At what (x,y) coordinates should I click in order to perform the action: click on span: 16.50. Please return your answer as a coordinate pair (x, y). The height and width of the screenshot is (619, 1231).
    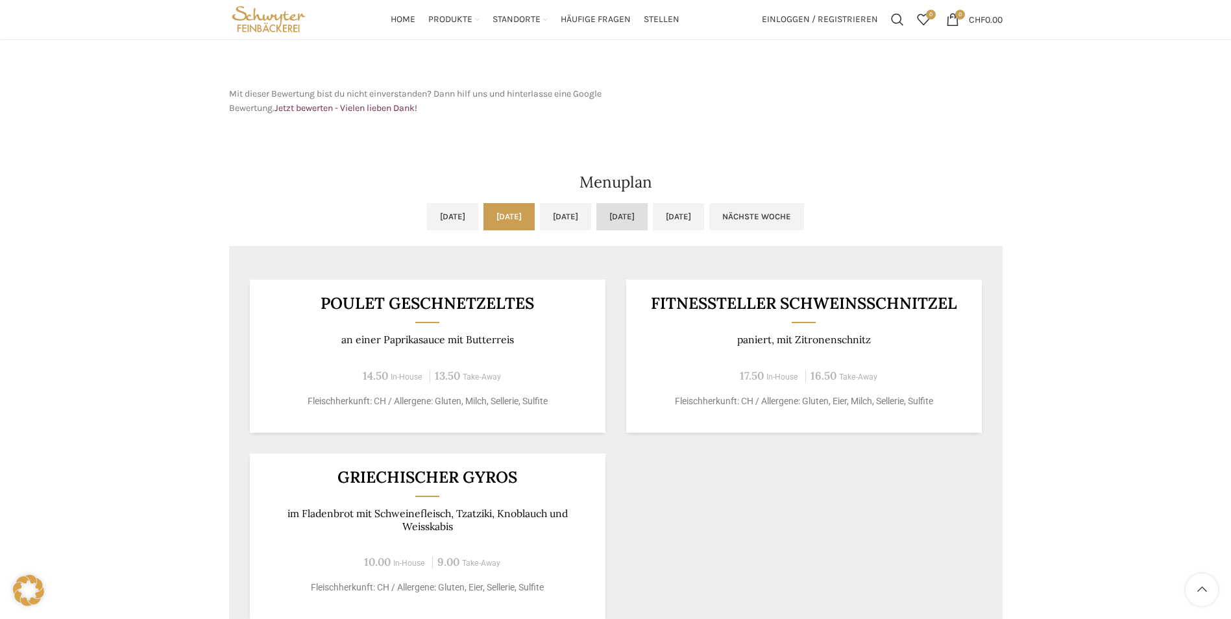
    Looking at the image, I should click on (824, 376).